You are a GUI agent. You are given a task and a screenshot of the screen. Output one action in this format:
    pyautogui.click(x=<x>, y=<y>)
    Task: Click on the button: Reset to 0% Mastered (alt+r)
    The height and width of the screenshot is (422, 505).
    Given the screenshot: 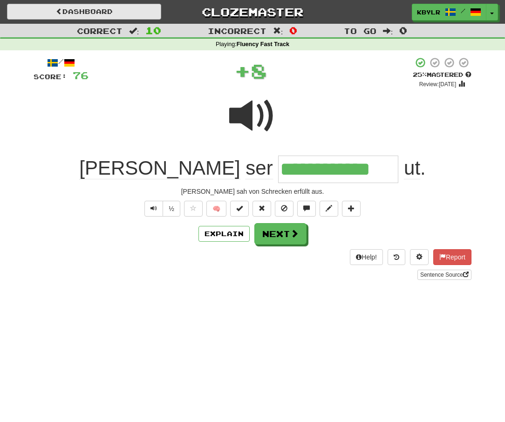 What is the action you would take?
    pyautogui.click(x=262, y=209)
    